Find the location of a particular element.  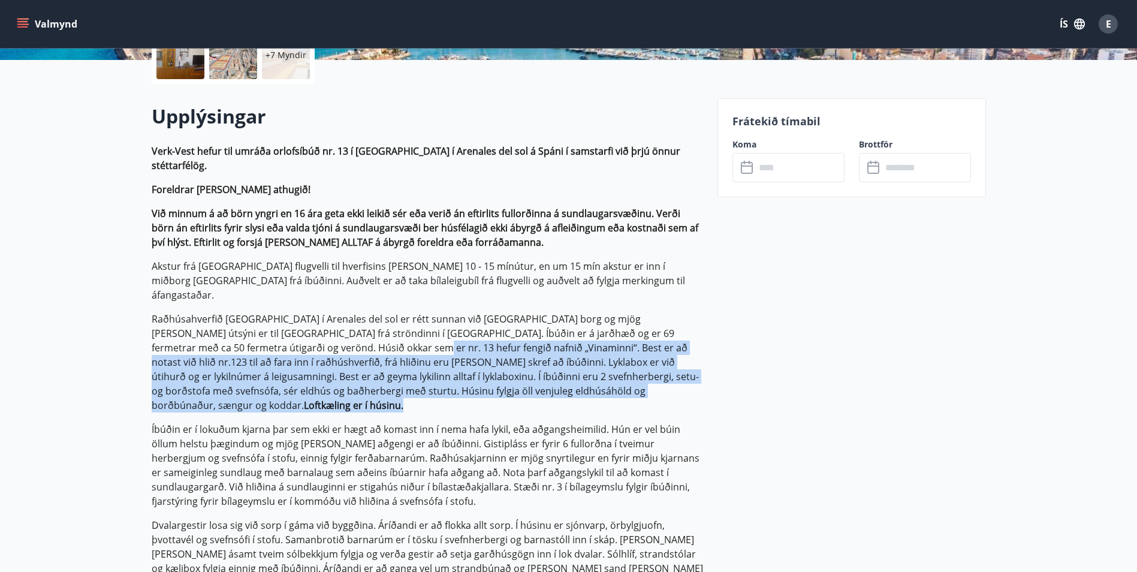

strong: Við minnum á að börn yngri en 16 ára geta ekki leikið sér eða verið án eftirlits fullorðinna á su... is located at coordinates (425, 228).